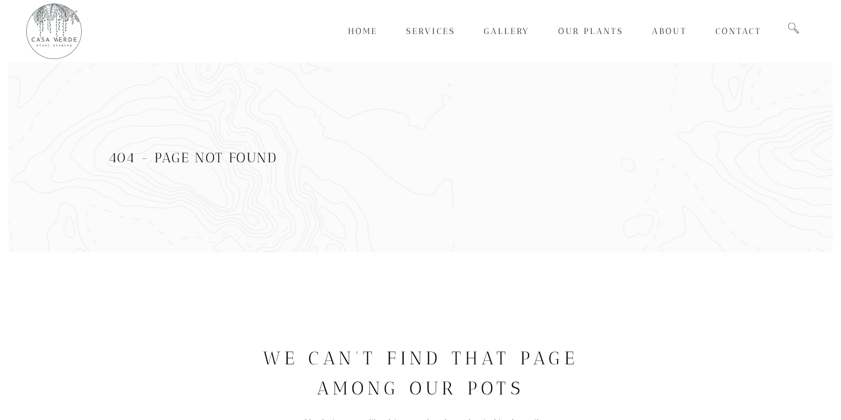  Describe the element at coordinates (192, 157) in the screenshot. I see `span: 404 - Page not found` at that location.